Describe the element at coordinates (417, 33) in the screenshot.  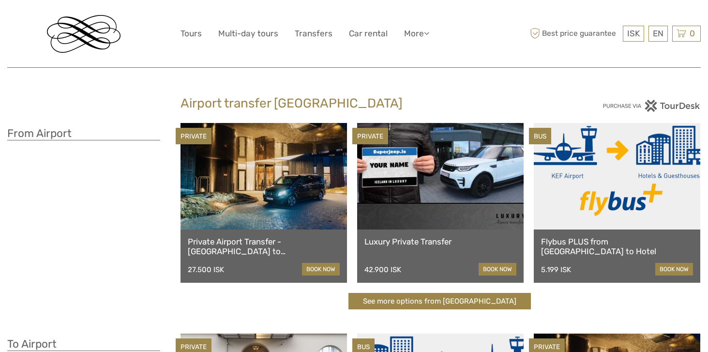
I see `a: More` at that location.